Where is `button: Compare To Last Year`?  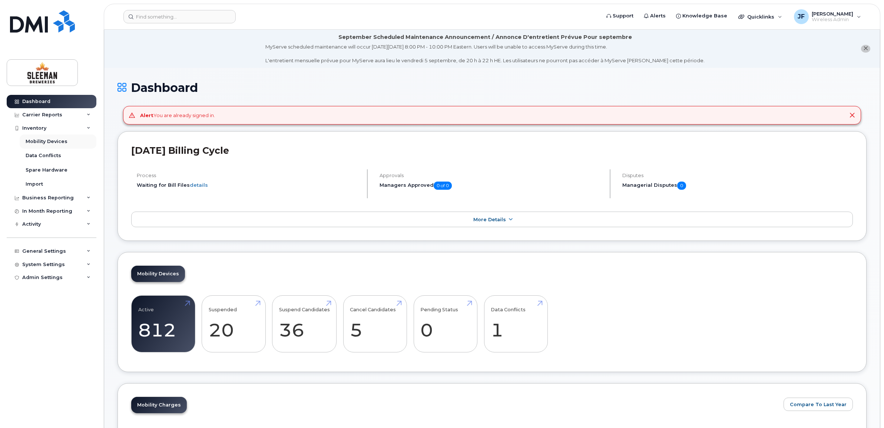
button: Compare To Last Year is located at coordinates (818, 404).